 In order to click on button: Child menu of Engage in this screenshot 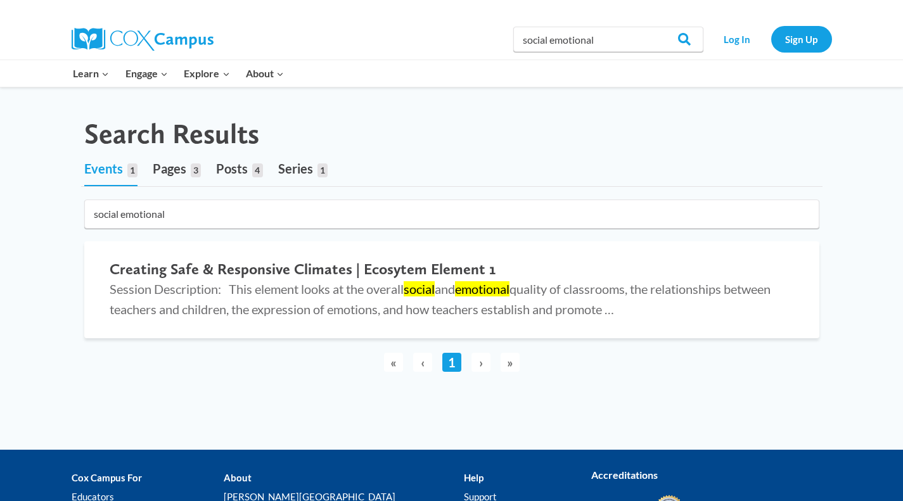, I will do `click(146, 74)`.